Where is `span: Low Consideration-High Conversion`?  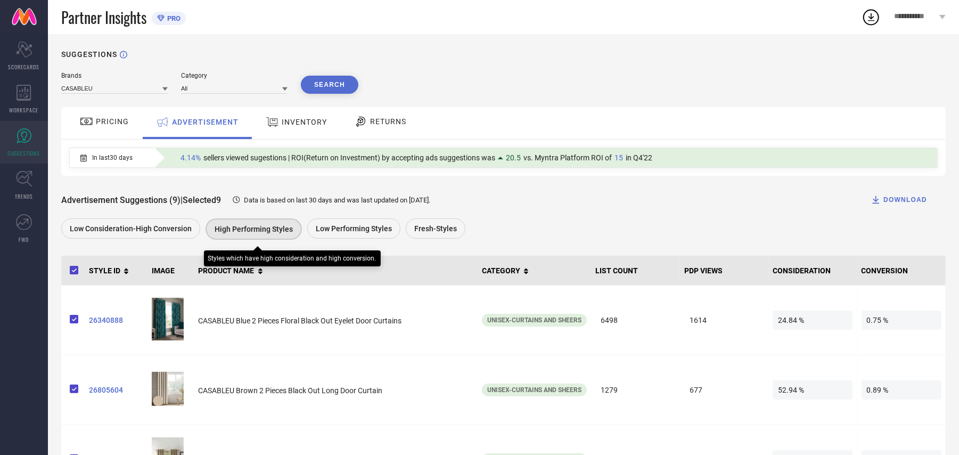 span: Low Consideration-High Conversion is located at coordinates (131, 229).